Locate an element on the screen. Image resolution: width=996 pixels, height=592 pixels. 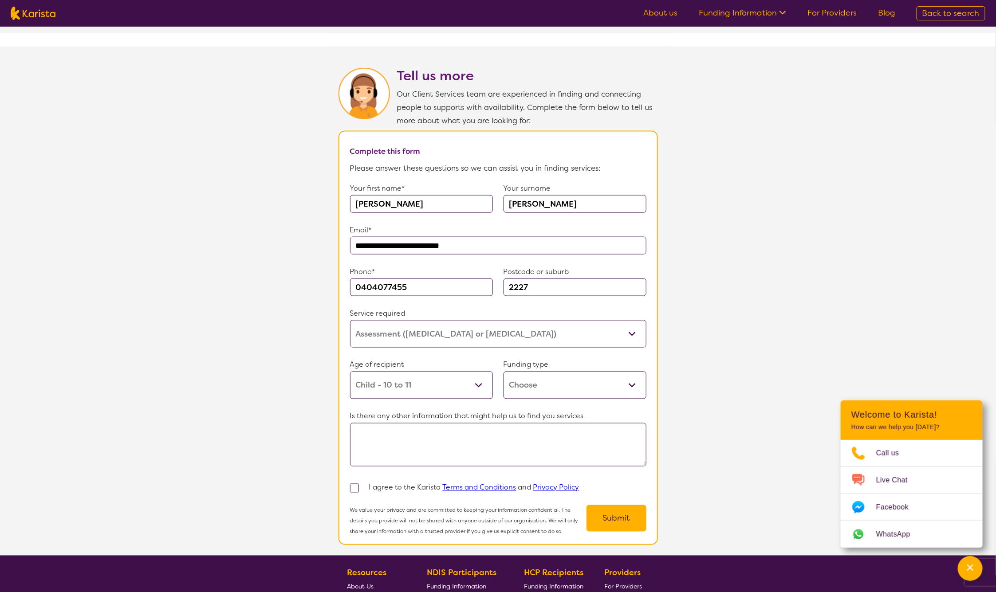
p: Our Client Services team are experienced in finding and connecting people to supports with availa... is located at coordinates (527, 107).